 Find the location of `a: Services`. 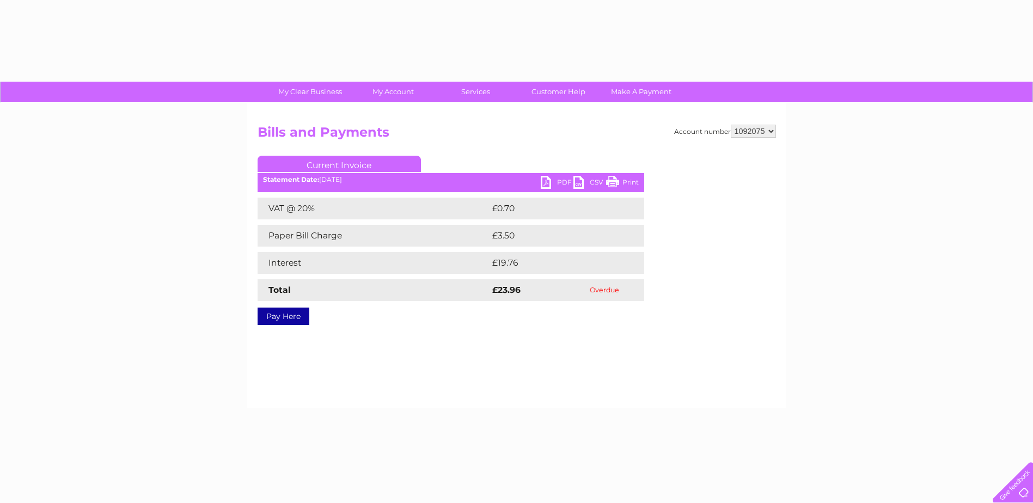

a: Services is located at coordinates (475, 91).